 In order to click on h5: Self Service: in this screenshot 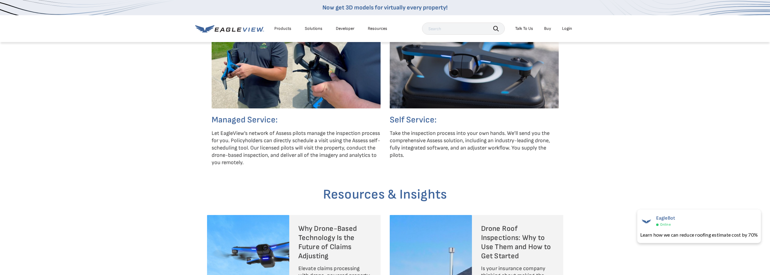, I will do `click(474, 120)`.